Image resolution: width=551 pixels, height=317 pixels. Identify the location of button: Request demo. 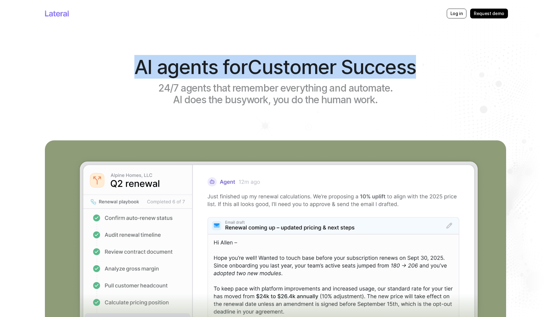
(489, 14).